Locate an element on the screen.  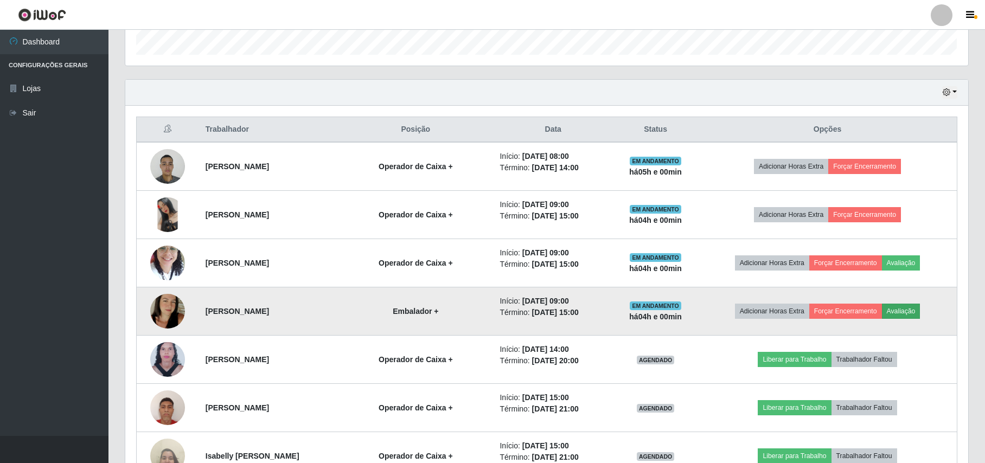
strong: há 05 h e 00 min is located at coordinates (655, 172).